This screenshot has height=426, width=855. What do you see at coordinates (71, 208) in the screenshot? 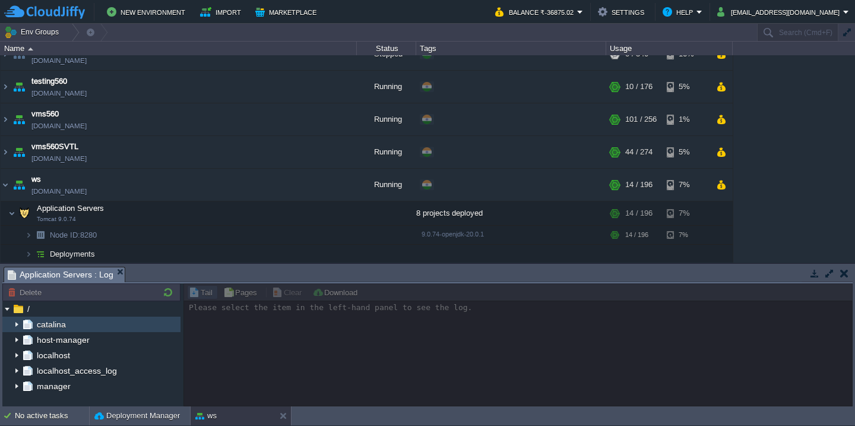
I see `a: Application ServersTomcat 9.0.74` at bounding box center [71, 208].